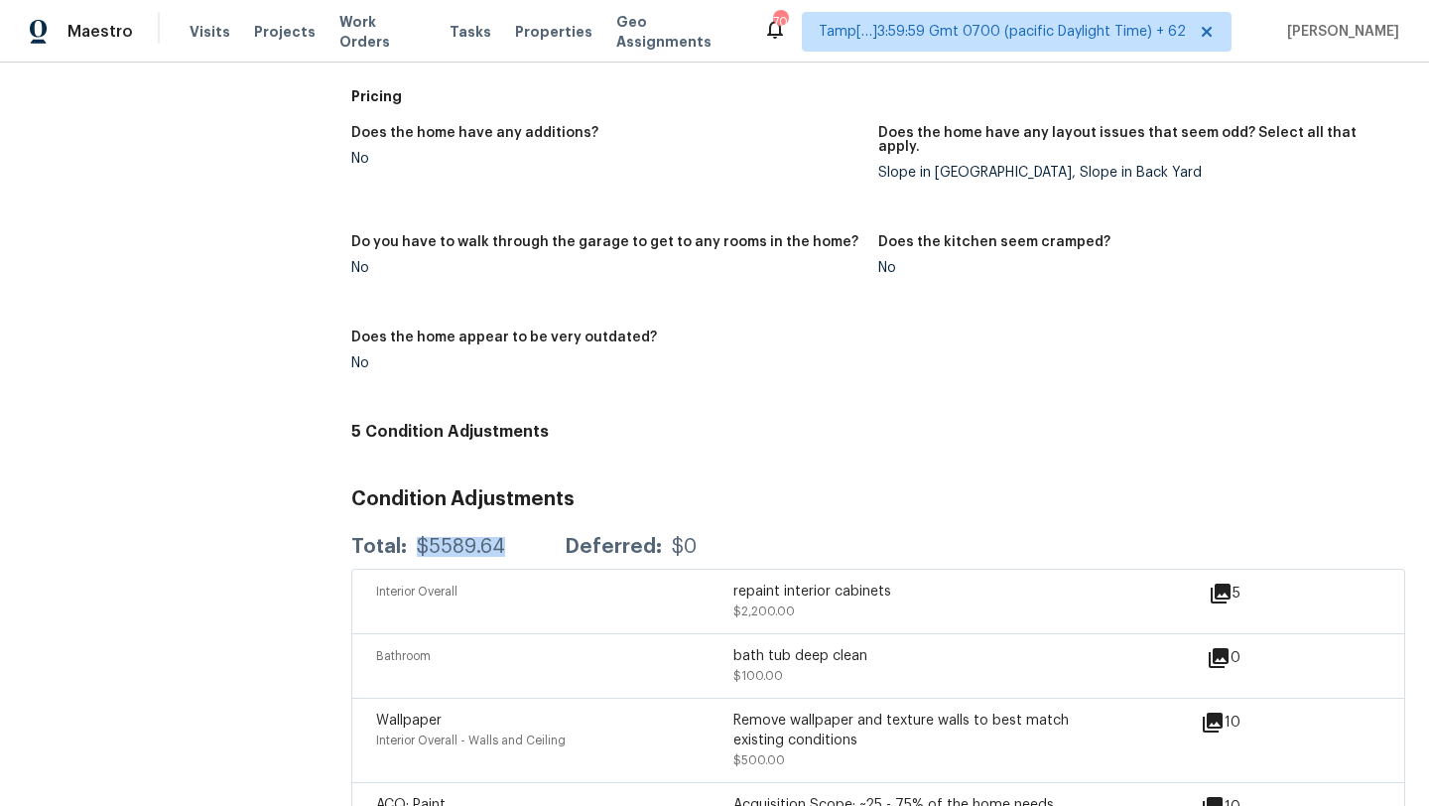 The width and height of the screenshot is (1429, 806). Describe the element at coordinates (382, 32) in the screenshot. I see `span: Work Orders` at that location.